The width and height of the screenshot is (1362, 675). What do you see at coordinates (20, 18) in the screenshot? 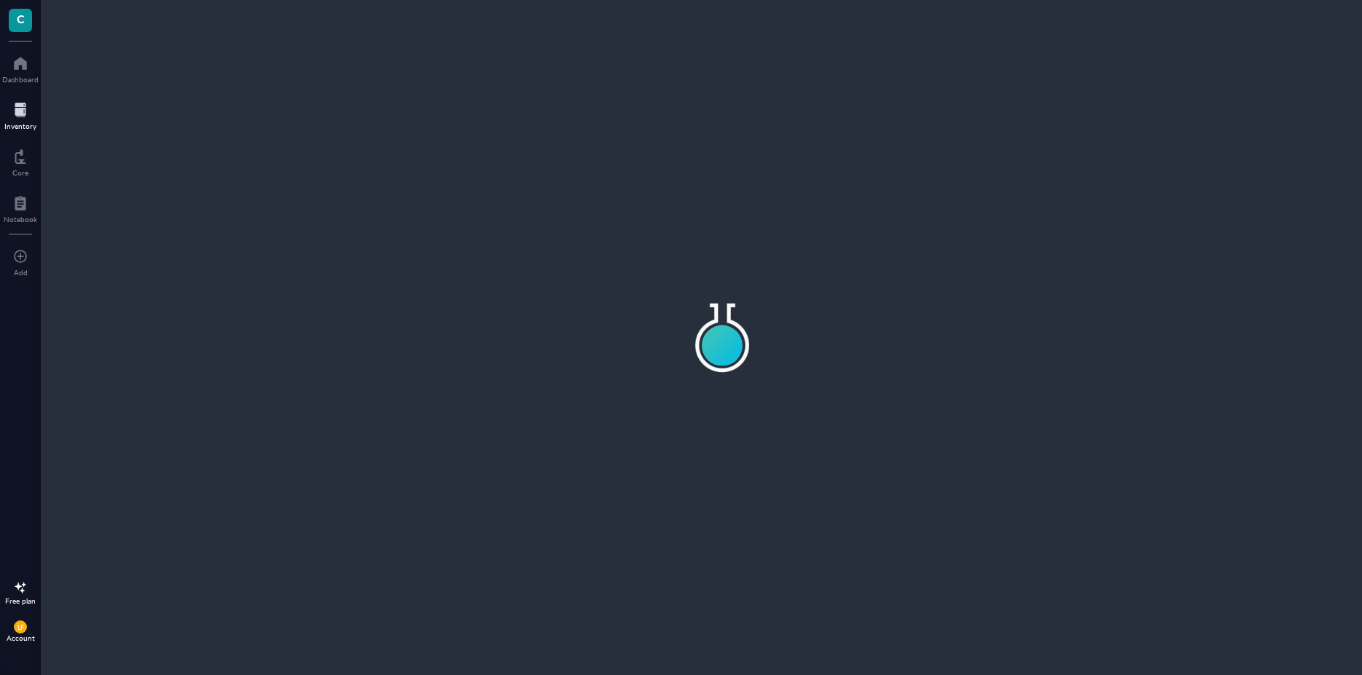
I see `span: C` at bounding box center [20, 18].